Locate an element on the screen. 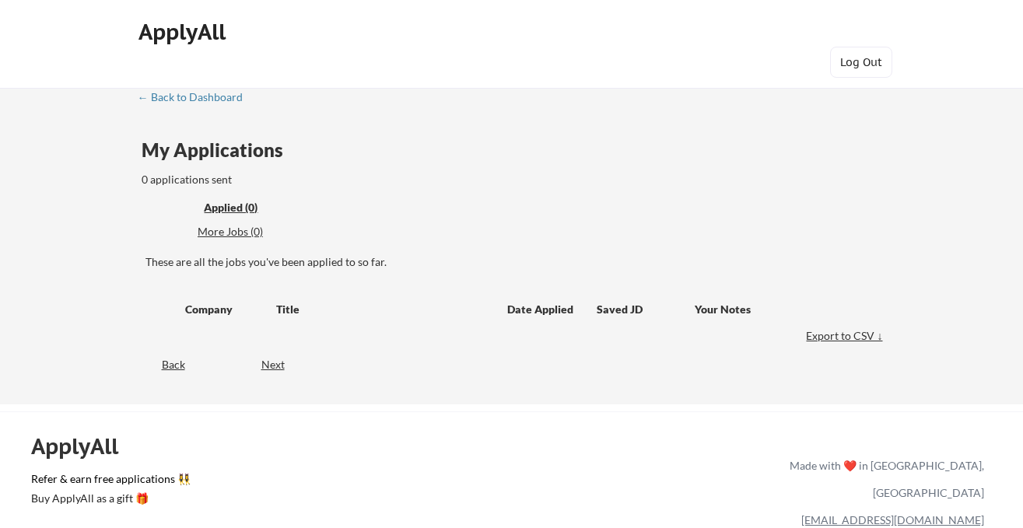  div: Next is located at coordinates (282, 365).